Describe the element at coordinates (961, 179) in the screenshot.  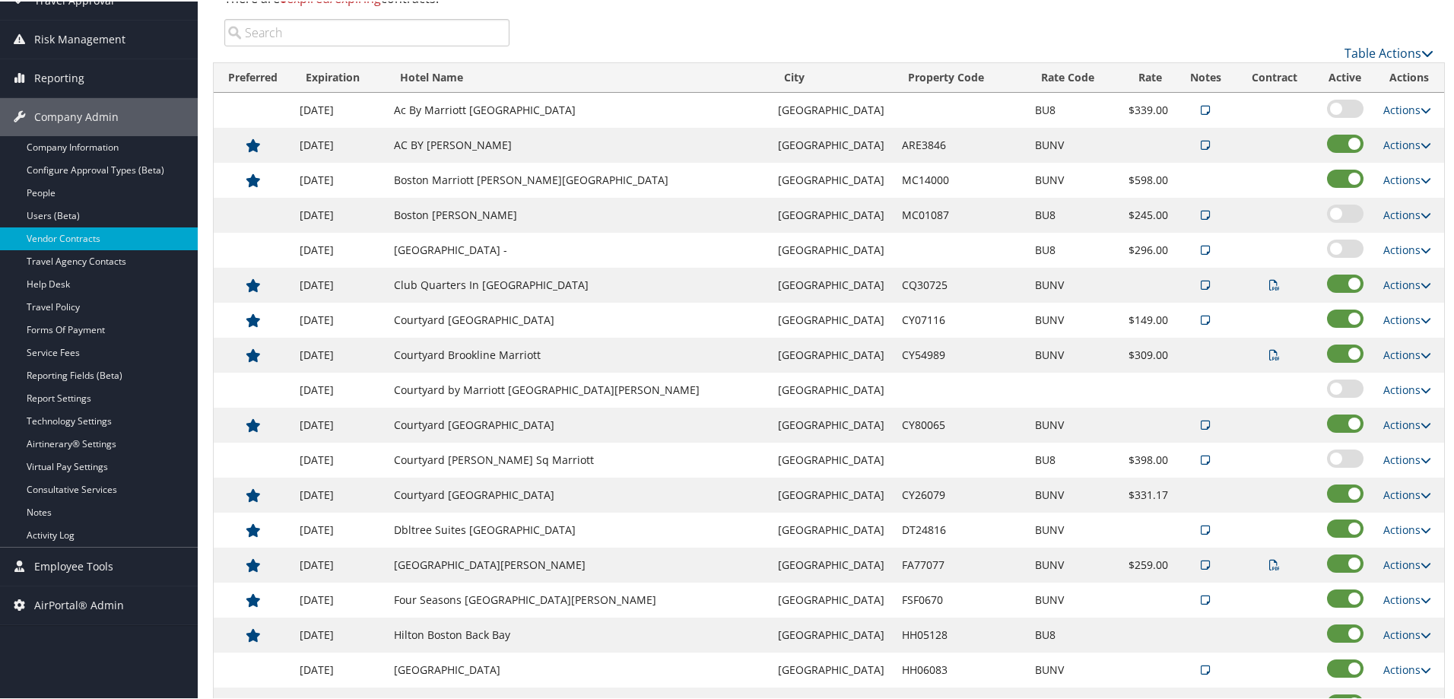
I see `td: MC14000` at that location.